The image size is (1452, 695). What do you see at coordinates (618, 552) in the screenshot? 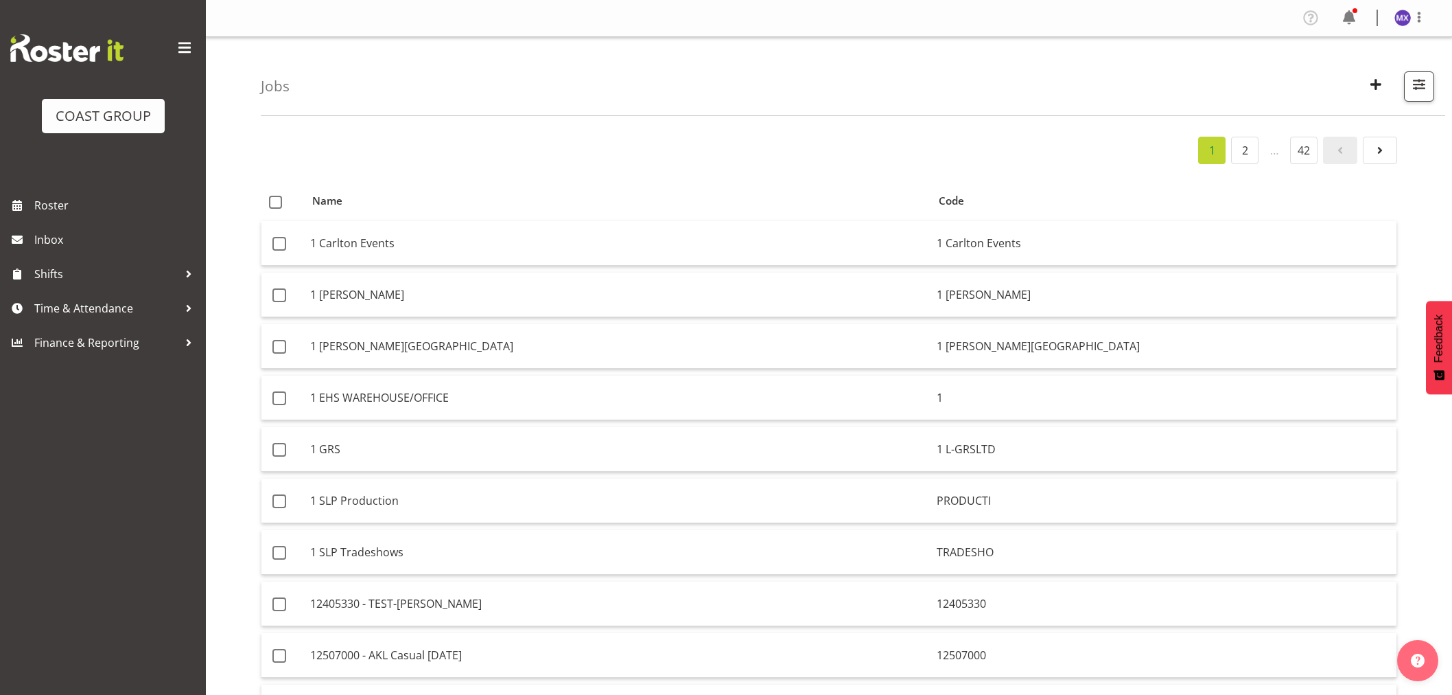
I see `td: 1 SLP Tradeshows` at bounding box center [618, 552].